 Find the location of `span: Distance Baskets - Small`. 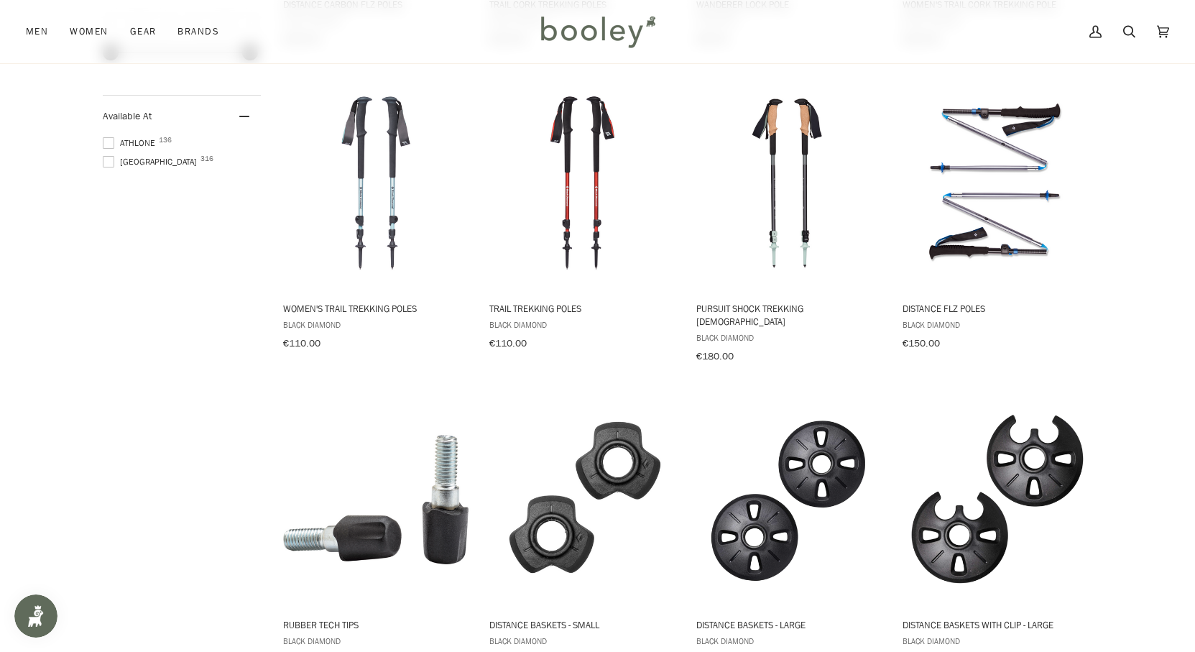

span: Distance Baskets - Small is located at coordinates (582, 625).